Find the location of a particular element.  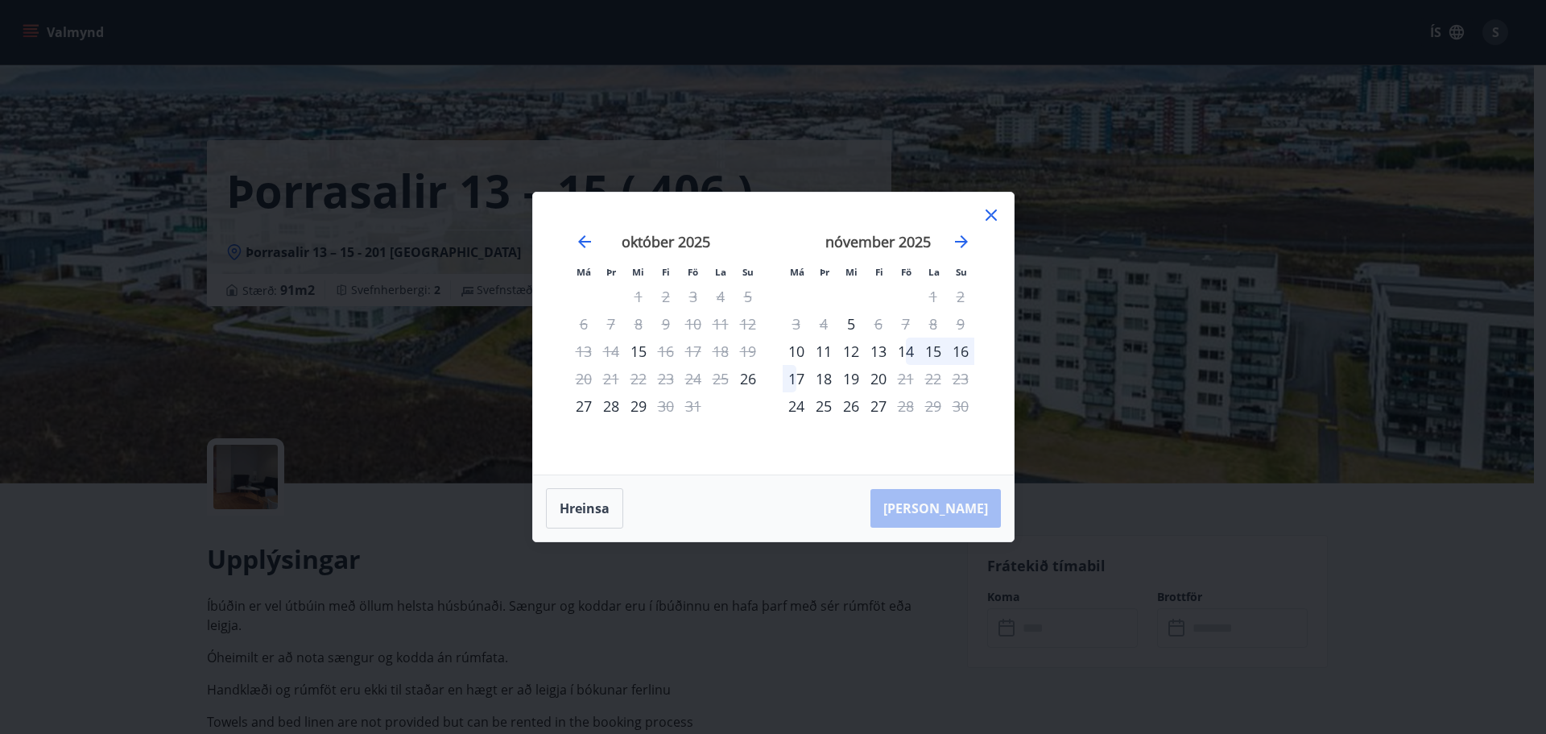

td: Not available. laugardagur, 18. október 2025 is located at coordinates (721, 351).